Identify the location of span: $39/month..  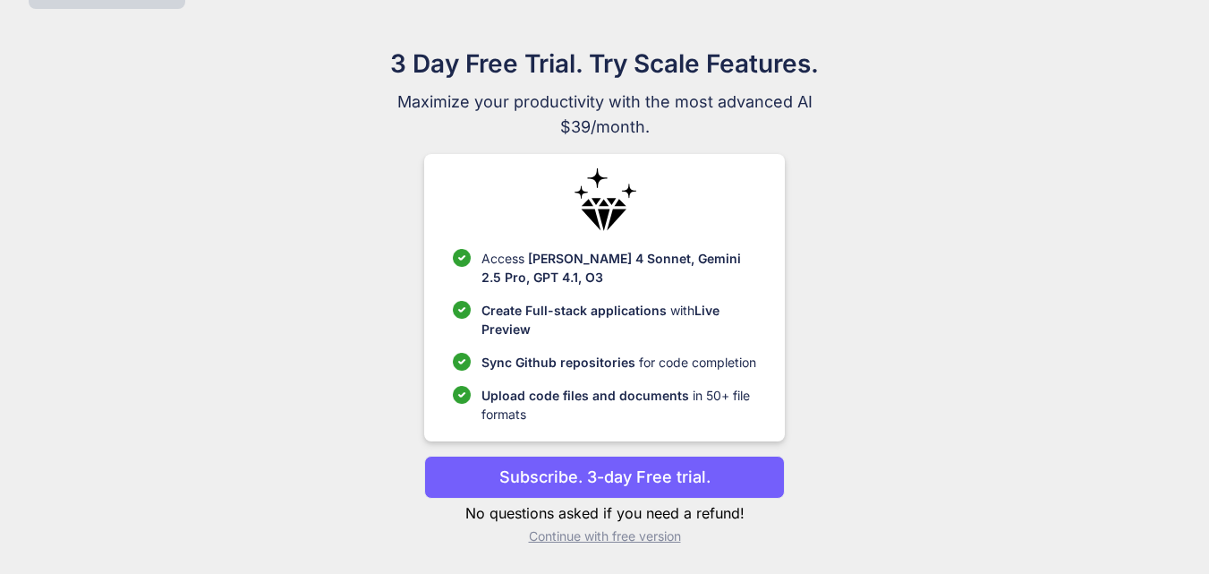
(605, 127).